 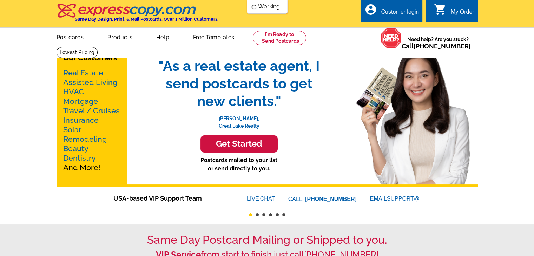 What do you see at coordinates (81, 120) in the screenshot?
I see `a: Insurance` at bounding box center [81, 120].